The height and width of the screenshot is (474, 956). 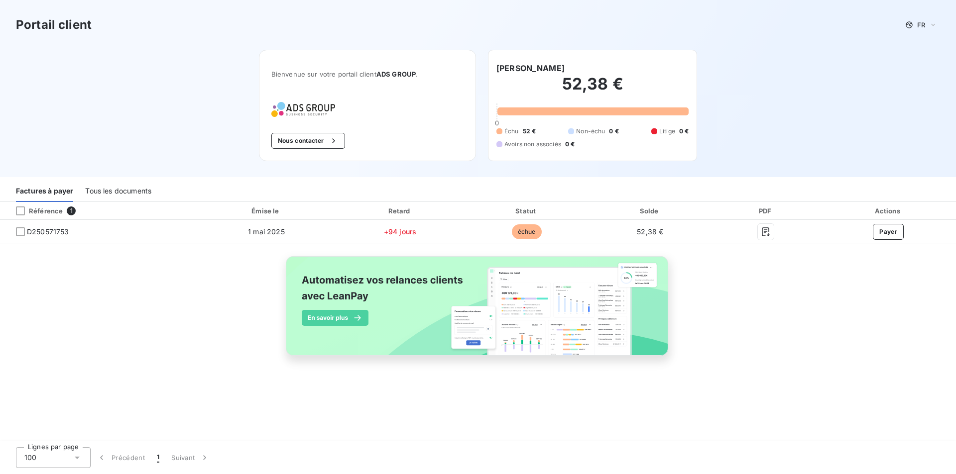 I want to click on div: Tous les documents, so click(x=118, y=192).